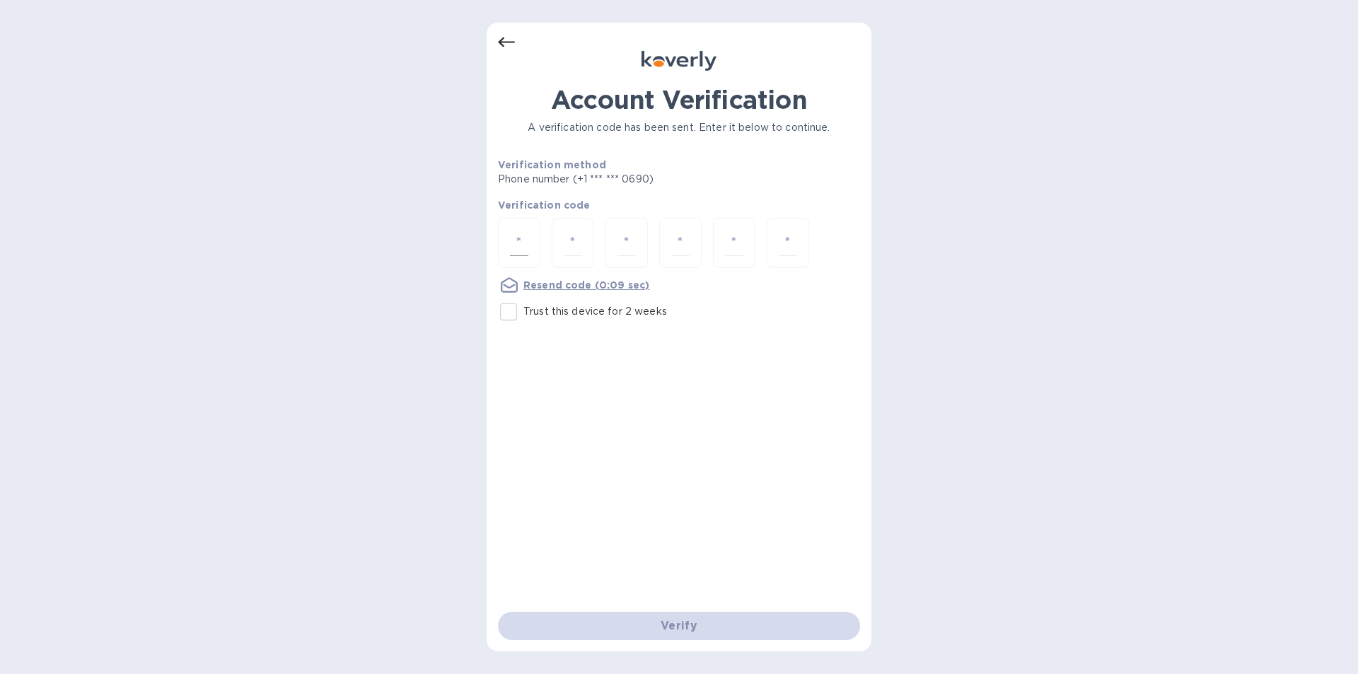  Describe the element at coordinates (679, 100) in the screenshot. I see `h1: Account Verification` at that location.